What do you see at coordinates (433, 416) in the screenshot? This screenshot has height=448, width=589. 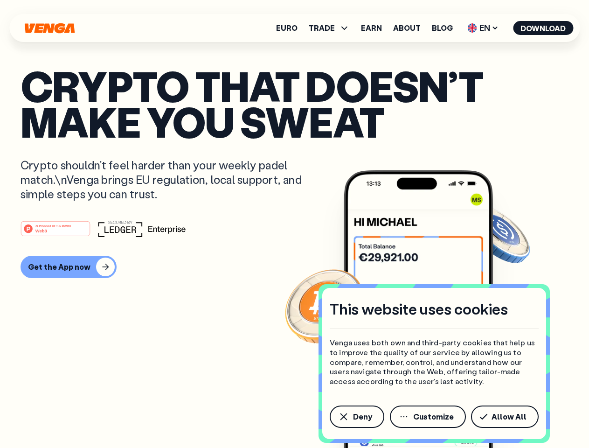 I see `span: Customize` at bounding box center [433, 416].